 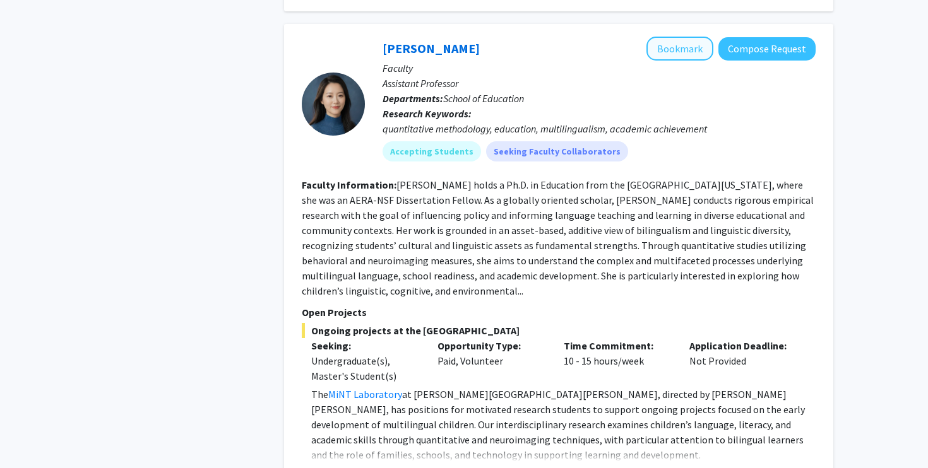 What do you see at coordinates (427, 114) in the screenshot?
I see `b: Research Keywords:` at bounding box center [427, 114].